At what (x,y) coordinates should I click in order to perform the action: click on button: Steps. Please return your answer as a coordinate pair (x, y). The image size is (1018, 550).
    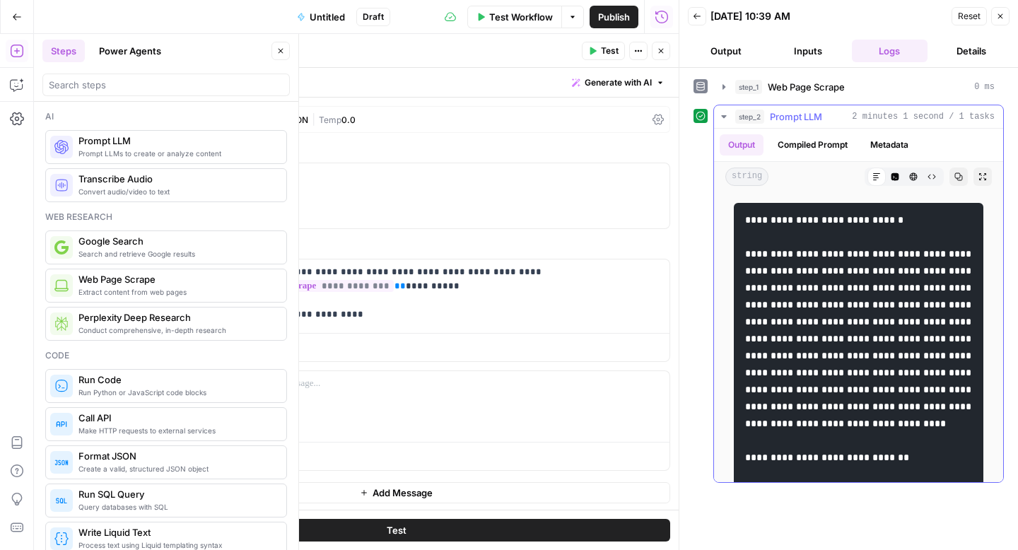
    Looking at the image, I should click on (64, 51).